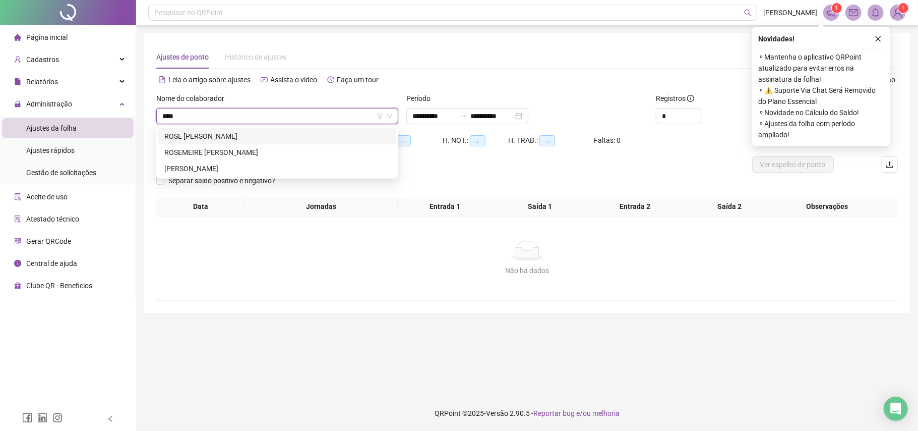  What do you see at coordinates (47, 37) in the screenshot?
I see `span: Página inicial` at bounding box center [47, 37].